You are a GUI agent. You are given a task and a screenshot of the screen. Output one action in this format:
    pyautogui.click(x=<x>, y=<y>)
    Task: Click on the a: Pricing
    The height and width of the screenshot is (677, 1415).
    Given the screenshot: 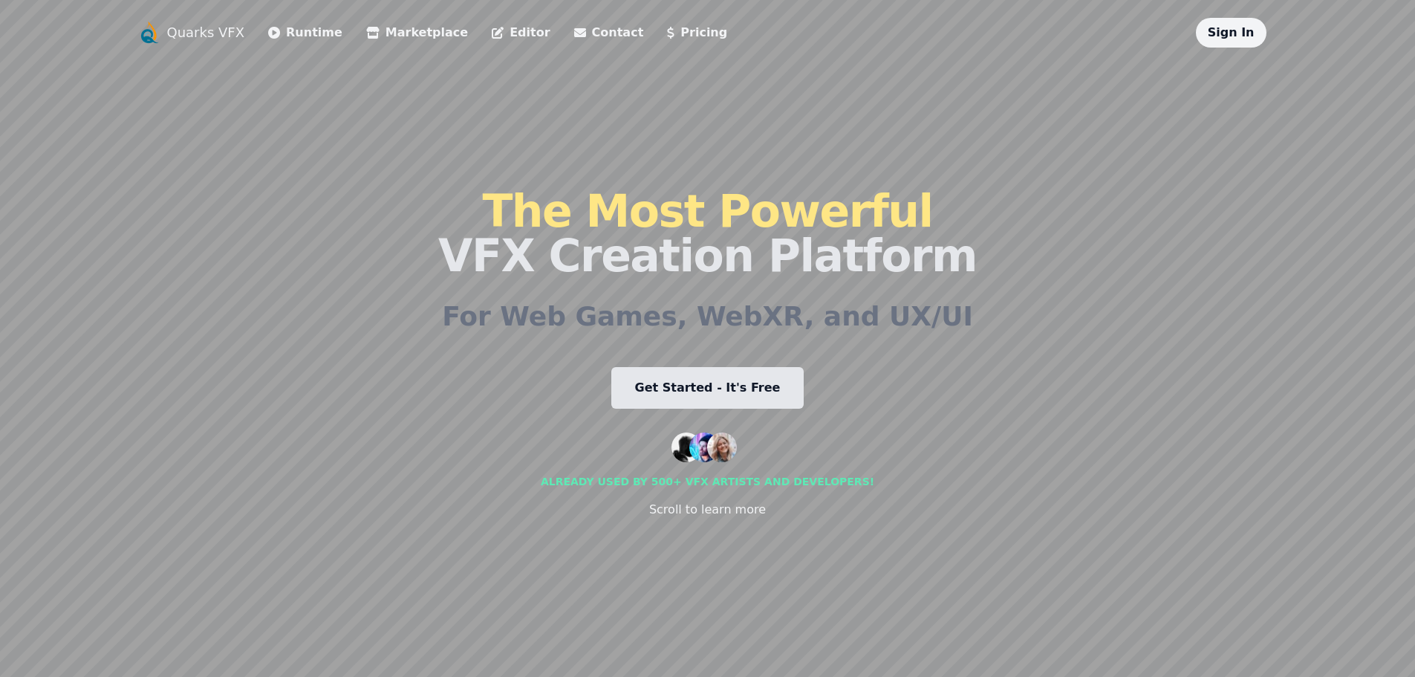 What is the action you would take?
    pyautogui.click(x=697, y=33)
    